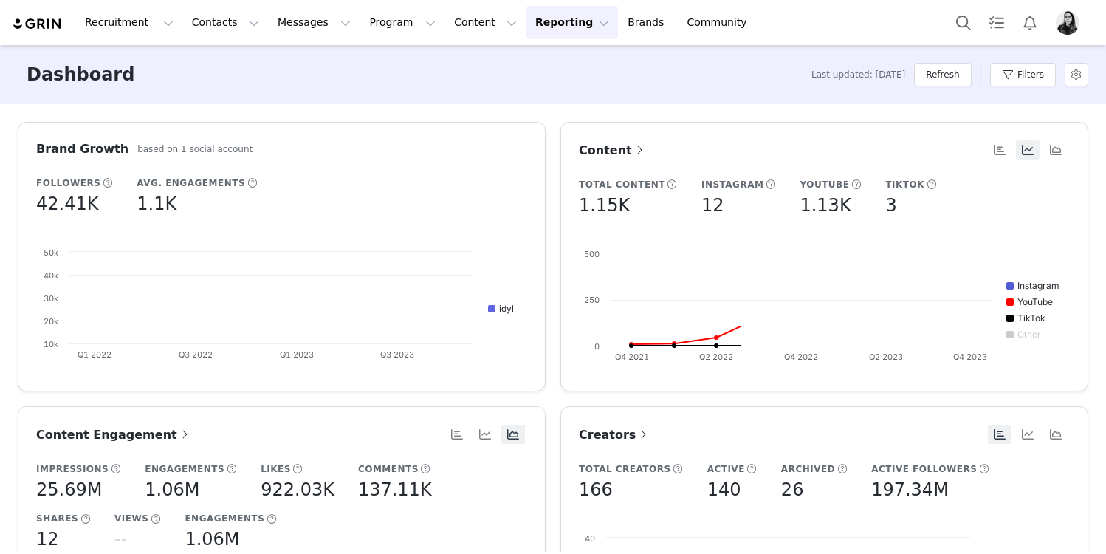 The image size is (1106, 554). What do you see at coordinates (825, 205) in the screenshot?
I see `h5: 1.13K` at bounding box center [825, 205].